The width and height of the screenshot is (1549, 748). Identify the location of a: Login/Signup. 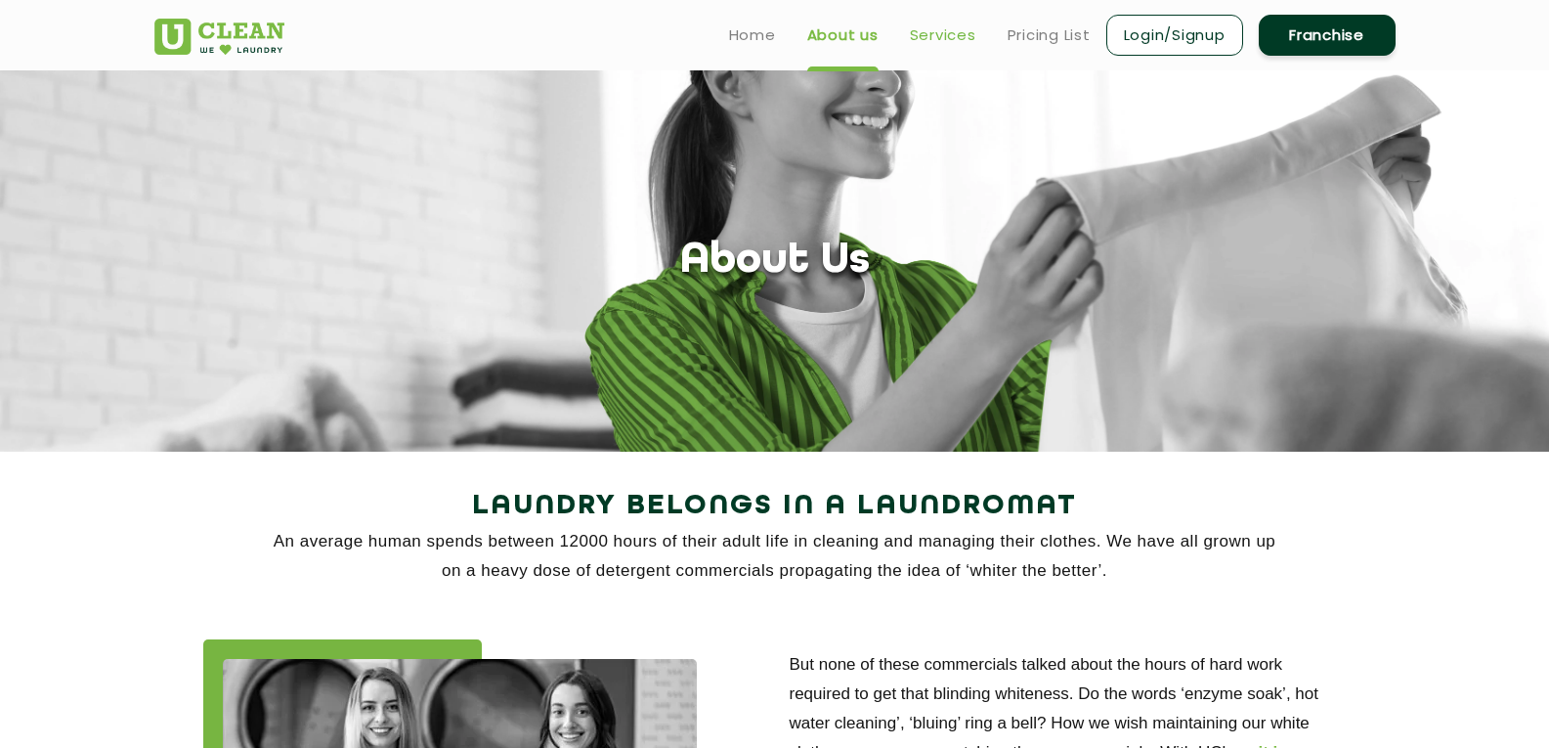
(1175, 35).